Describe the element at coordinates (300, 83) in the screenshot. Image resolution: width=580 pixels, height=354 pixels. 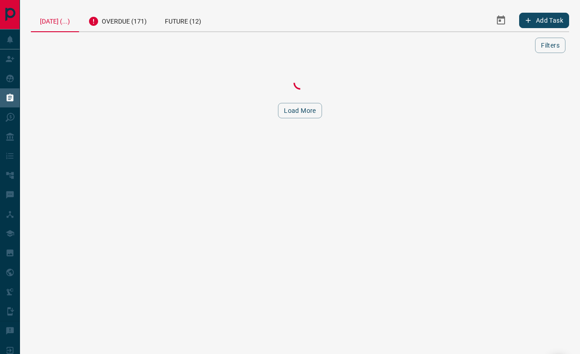
I see `div: Loading` at that location.